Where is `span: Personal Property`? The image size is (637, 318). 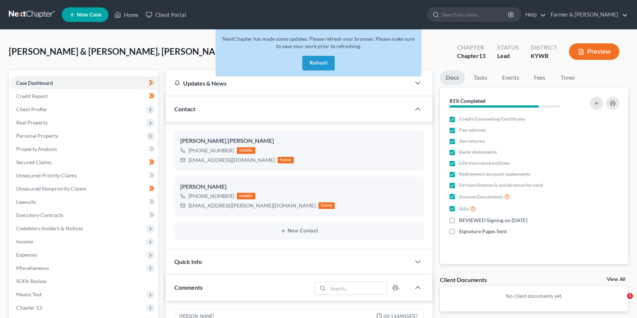 span: Personal Property is located at coordinates (37, 136).